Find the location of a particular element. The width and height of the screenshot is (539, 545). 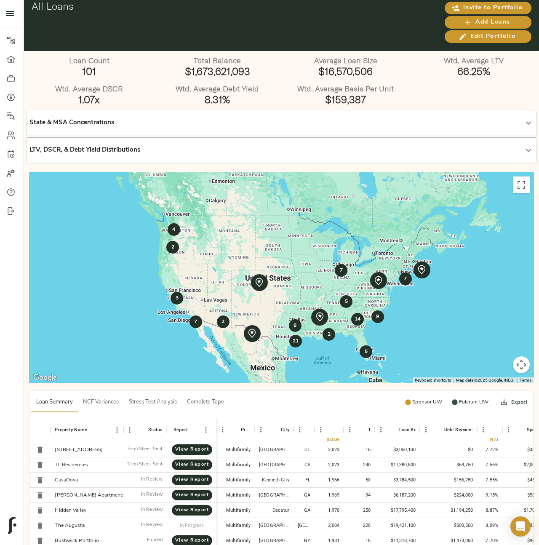

a: Hidden Valley is located at coordinates (70, 510).